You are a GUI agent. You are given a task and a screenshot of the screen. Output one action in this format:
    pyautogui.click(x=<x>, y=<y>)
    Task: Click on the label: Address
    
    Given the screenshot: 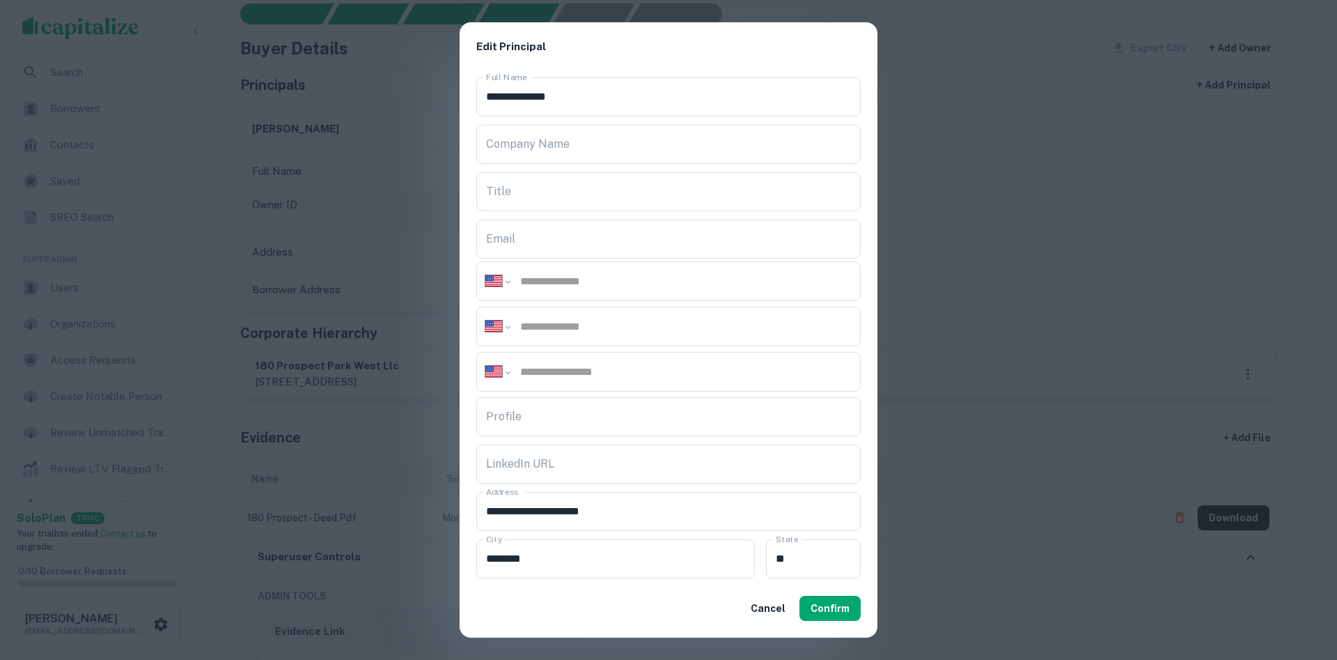 What is the action you would take?
    pyautogui.click(x=502, y=491)
    